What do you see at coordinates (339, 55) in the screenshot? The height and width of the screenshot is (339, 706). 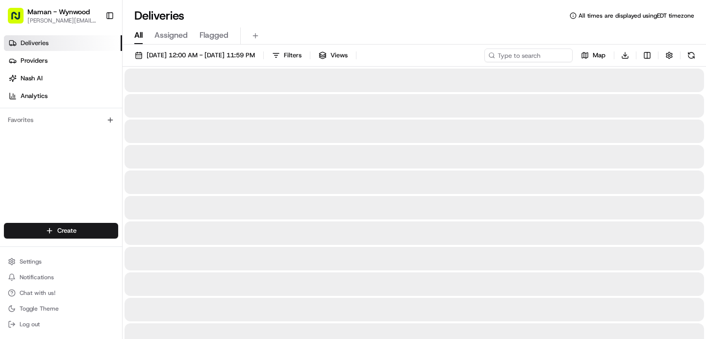 I see `span: Views` at bounding box center [339, 55].